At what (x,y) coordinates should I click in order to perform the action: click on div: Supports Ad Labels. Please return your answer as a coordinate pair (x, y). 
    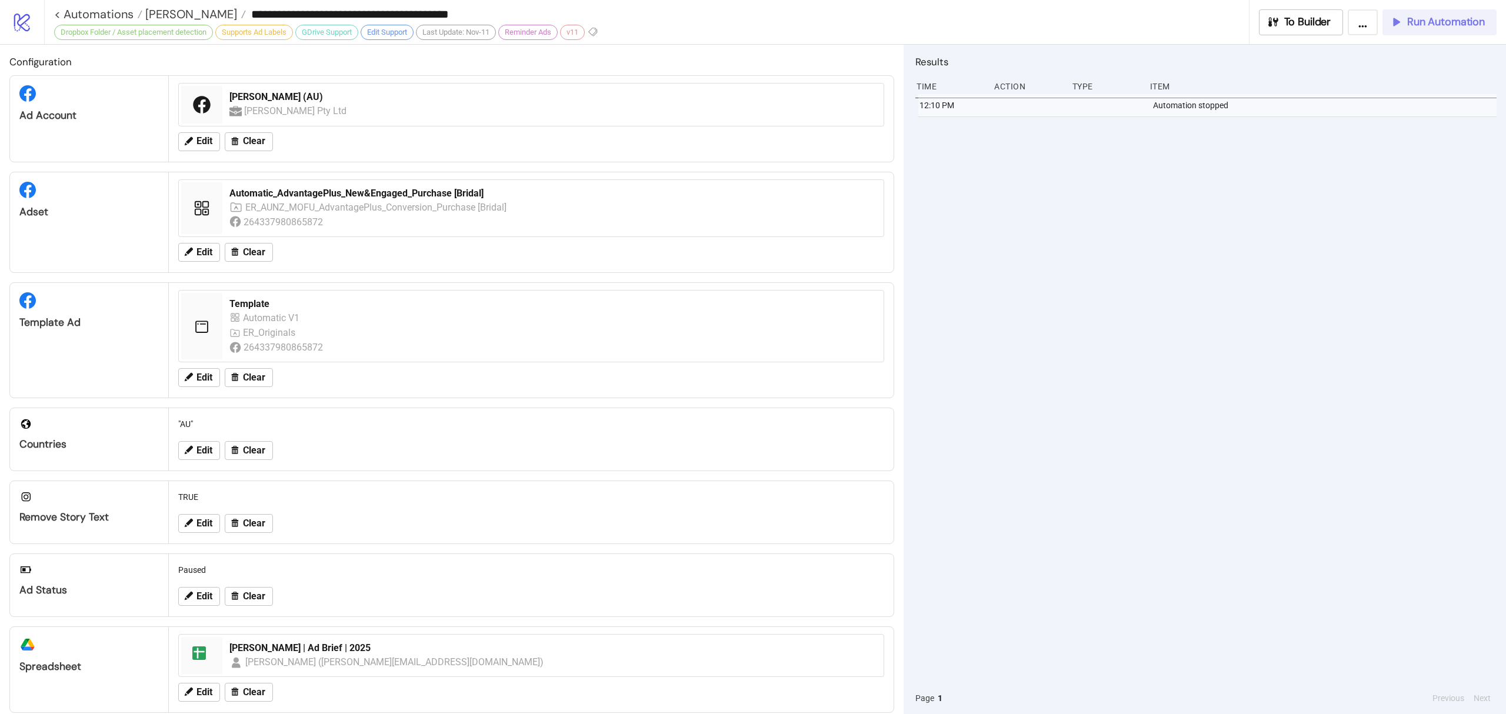
    Looking at the image, I should click on (254, 32).